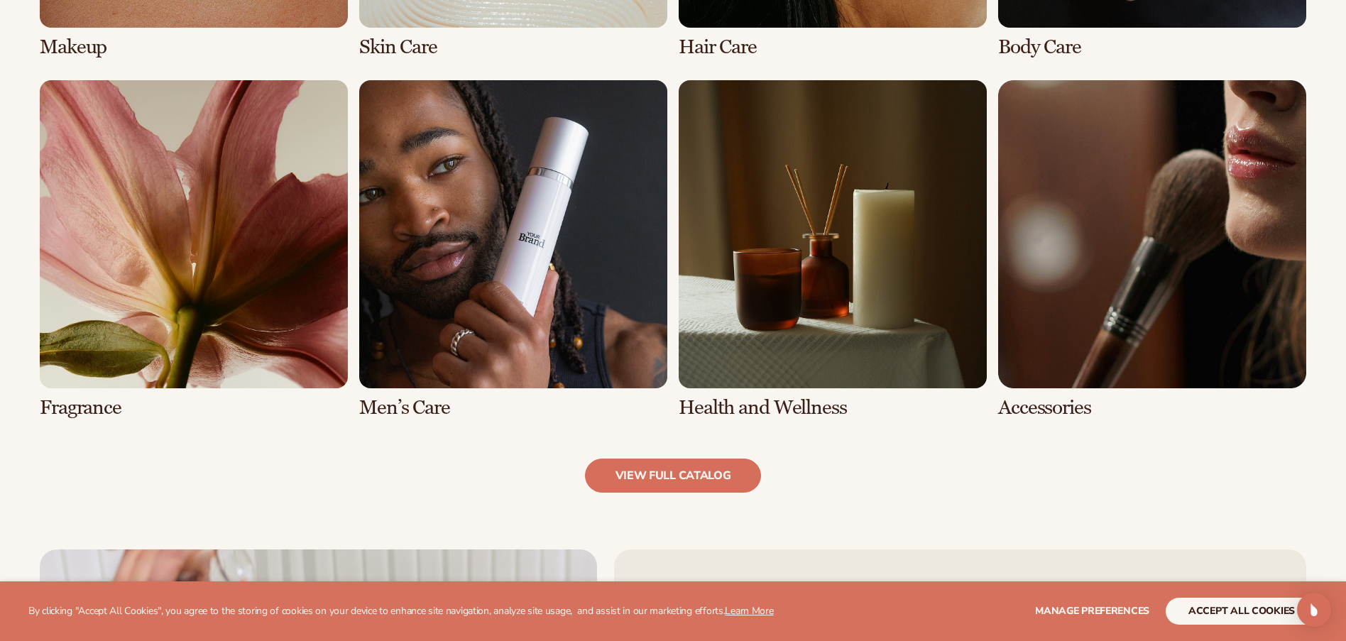 The width and height of the screenshot is (1346, 641). What do you see at coordinates (673, 475) in the screenshot?
I see `a: view full catalog` at bounding box center [673, 475].